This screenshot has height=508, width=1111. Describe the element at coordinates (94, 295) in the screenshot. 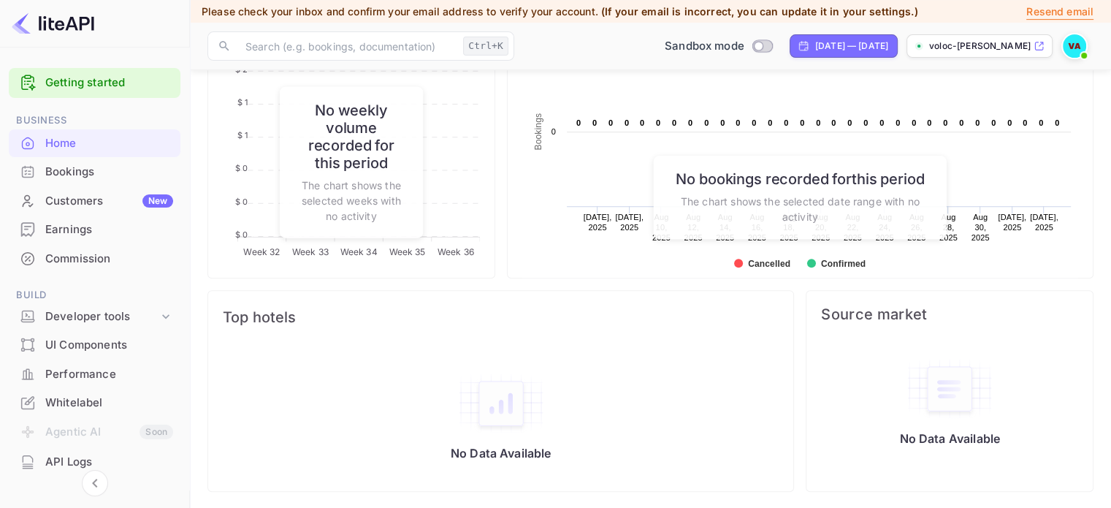

I see `span: Build` at that location.